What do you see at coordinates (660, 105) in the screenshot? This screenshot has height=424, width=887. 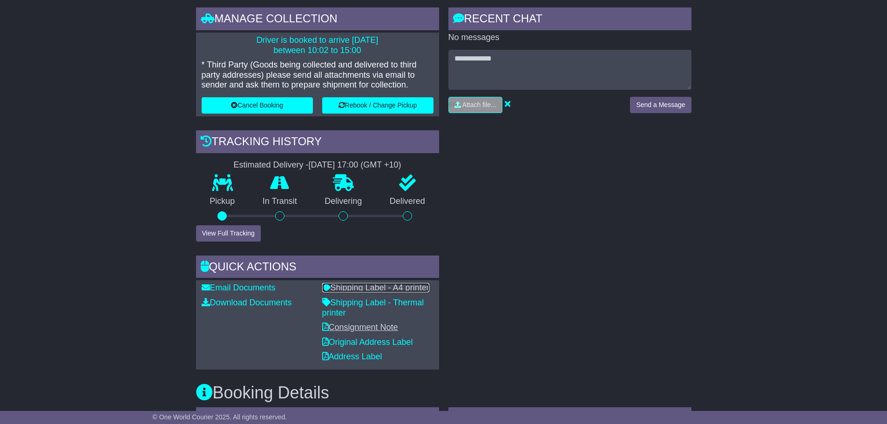 I see `button: Send a Message` at bounding box center [660, 105].